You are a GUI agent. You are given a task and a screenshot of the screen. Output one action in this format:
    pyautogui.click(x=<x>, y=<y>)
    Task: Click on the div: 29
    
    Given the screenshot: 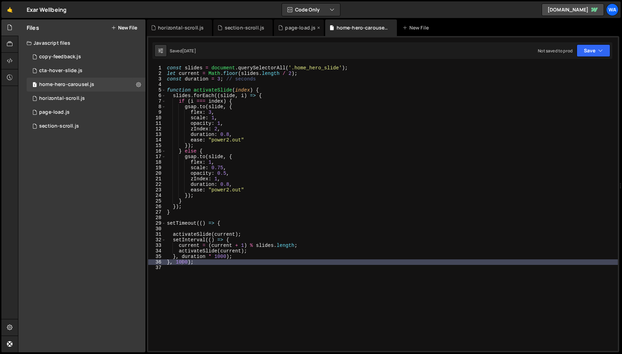 What is the action you would take?
    pyautogui.click(x=157, y=223)
    